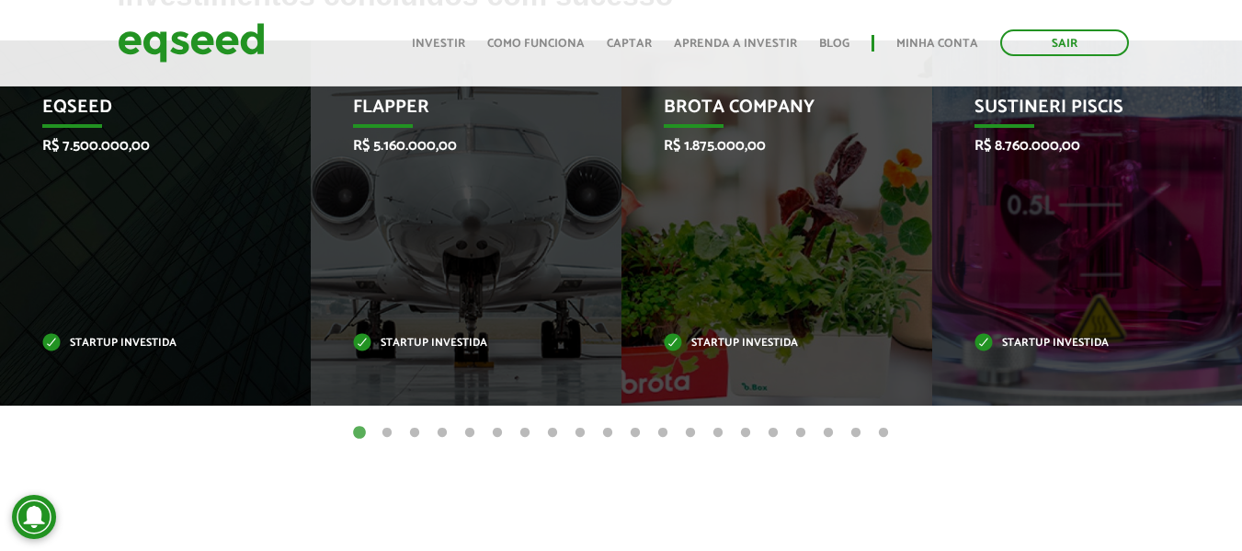  Describe the element at coordinates (439, 43) in the screenshot. I see `a: Investir` at that location.